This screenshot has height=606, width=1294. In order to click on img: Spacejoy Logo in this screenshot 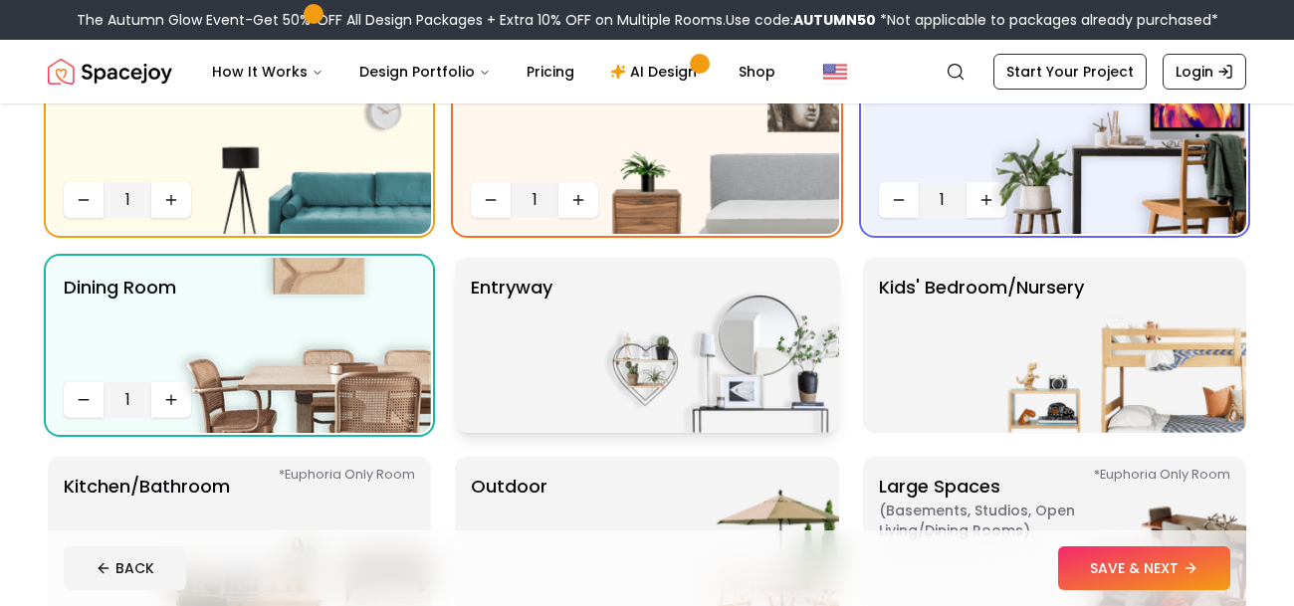, I will do `click(110, 72)`.